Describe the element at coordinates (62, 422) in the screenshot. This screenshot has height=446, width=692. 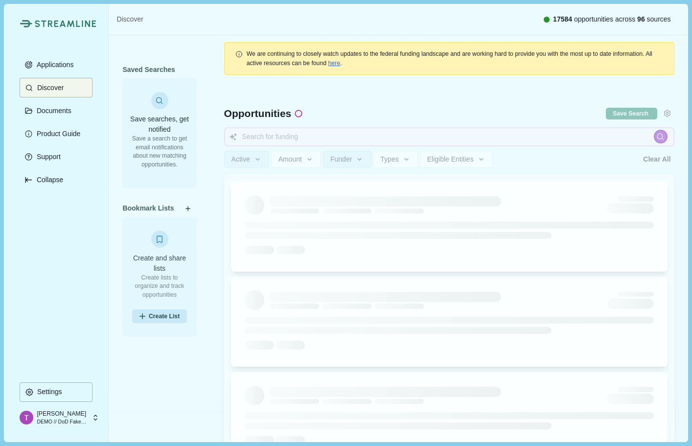
I see `p: DEMO // DoD Fake Company` at that location.